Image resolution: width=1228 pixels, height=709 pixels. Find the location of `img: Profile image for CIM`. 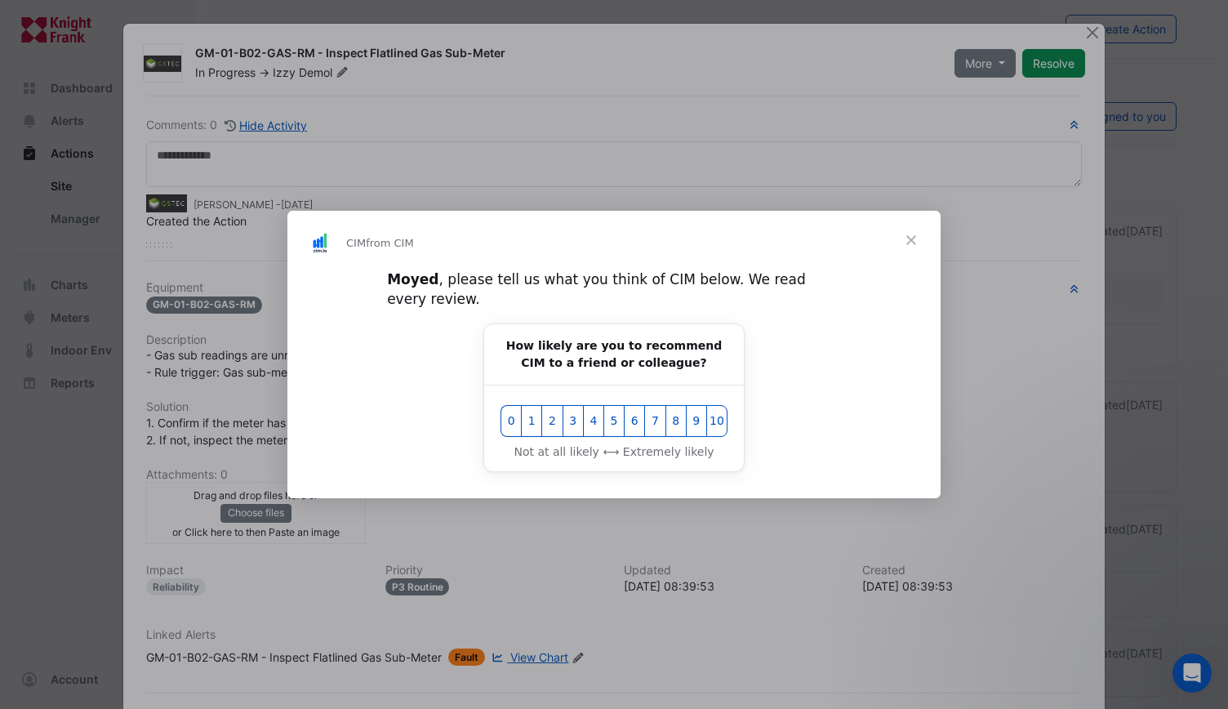

img: Profile image for CIM is located at coordinates (320, 243).